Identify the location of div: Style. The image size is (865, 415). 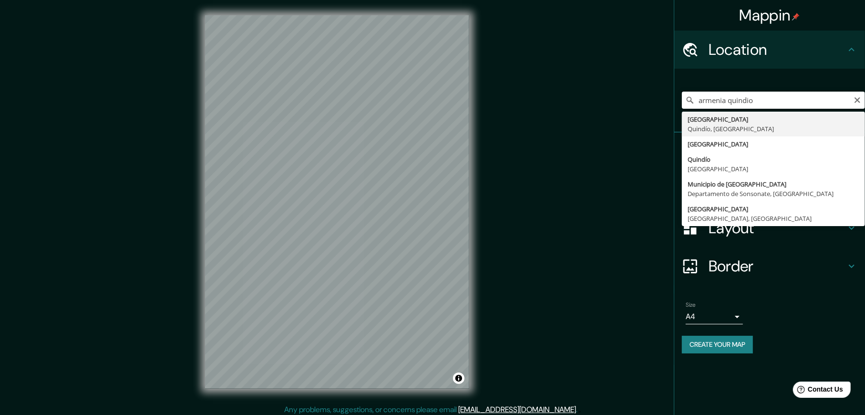
(770, 190).